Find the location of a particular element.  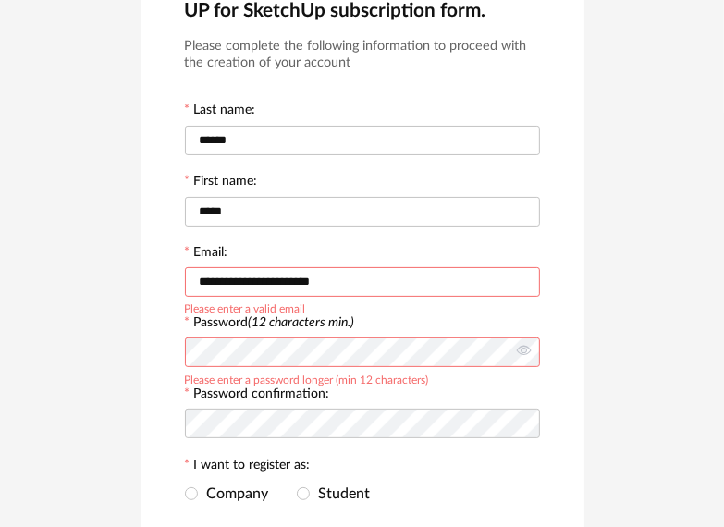

h3: Please complete the following information to proceed with the creation of your account is located at coordinates (362, 55).